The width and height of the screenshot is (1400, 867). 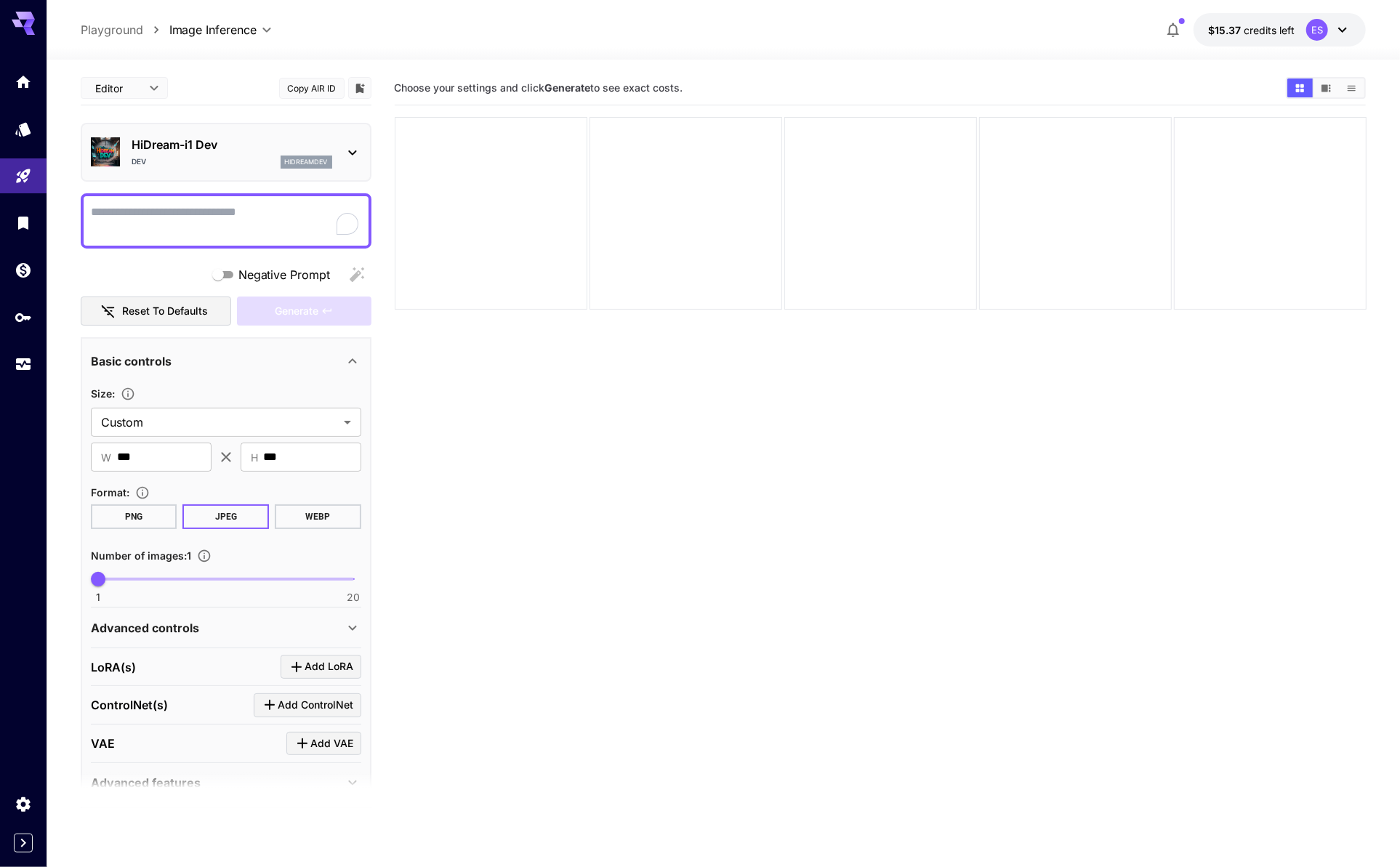 What do you see at coordinates (232, 145) in the screenshot?
I see `p: HiDream-i1 Dev` at bounding box center [232, 145].